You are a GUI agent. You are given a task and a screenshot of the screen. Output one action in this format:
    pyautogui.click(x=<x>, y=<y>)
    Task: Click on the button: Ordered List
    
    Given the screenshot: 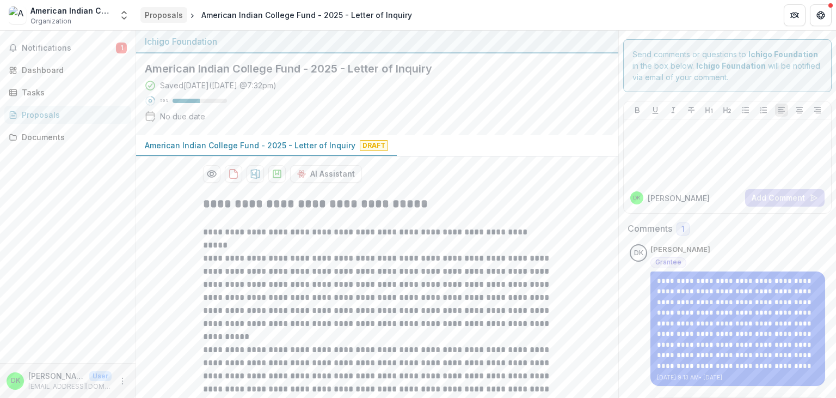 What is the action you would take?
    pyautogui.click(x=764, y=110)
    